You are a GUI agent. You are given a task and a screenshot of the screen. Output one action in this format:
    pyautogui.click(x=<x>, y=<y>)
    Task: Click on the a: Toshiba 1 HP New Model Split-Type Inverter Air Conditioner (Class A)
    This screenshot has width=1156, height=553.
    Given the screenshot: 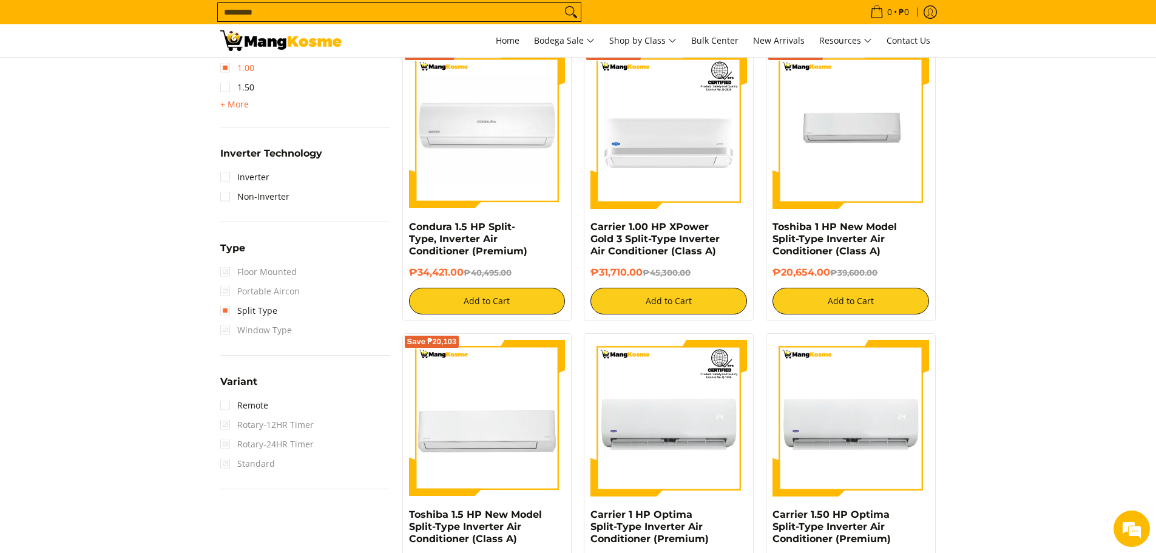 What is the action you would take?
    pyautogui.click(x=835, y=239)
    